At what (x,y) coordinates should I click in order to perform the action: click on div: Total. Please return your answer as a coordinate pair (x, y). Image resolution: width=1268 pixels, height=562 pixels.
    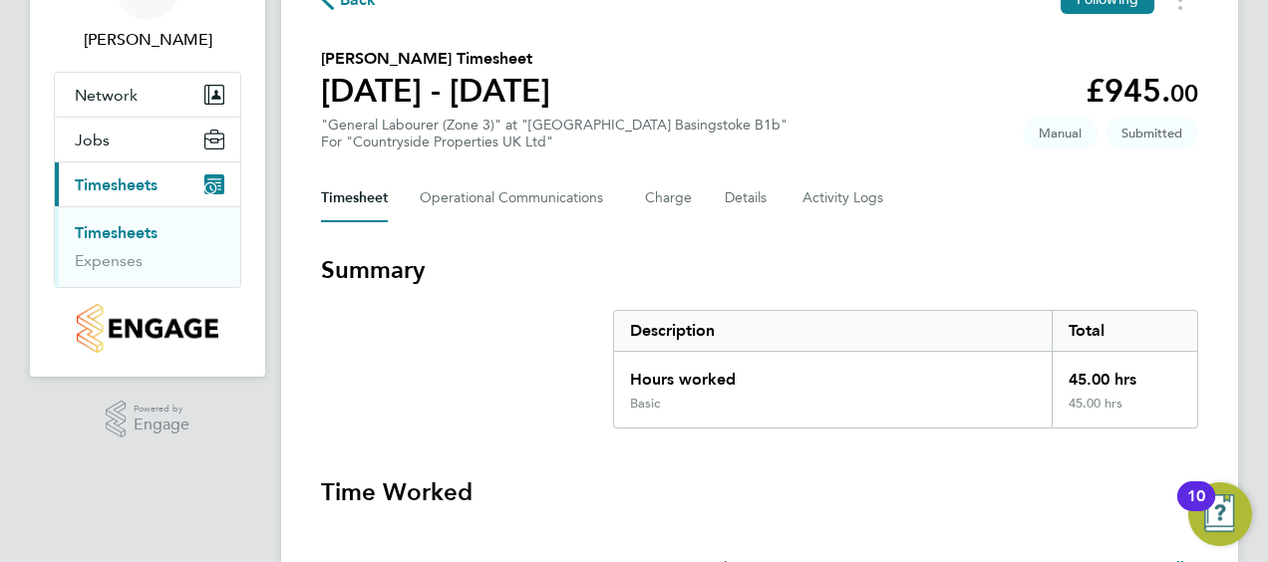
    Looking at the image, I should click on (1125, 331).